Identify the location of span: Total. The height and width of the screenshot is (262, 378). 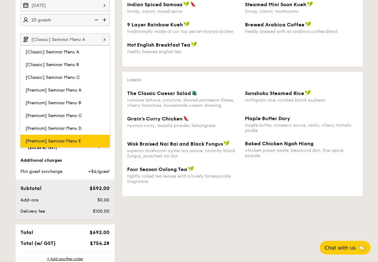
(27, 232).